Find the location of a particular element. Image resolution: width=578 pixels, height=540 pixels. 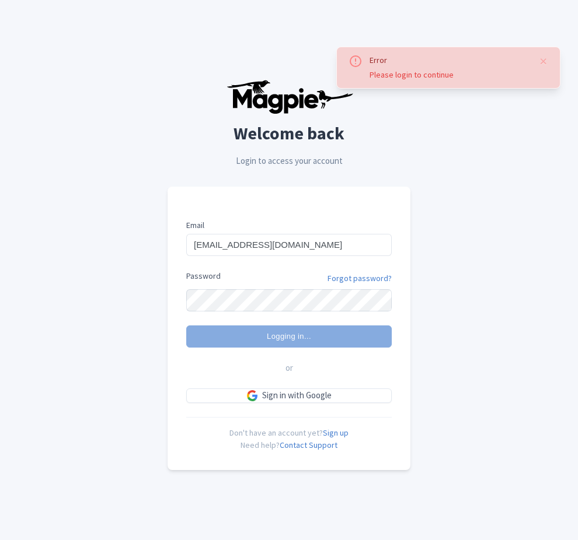

button: Close is located at coordinates (543, 61).